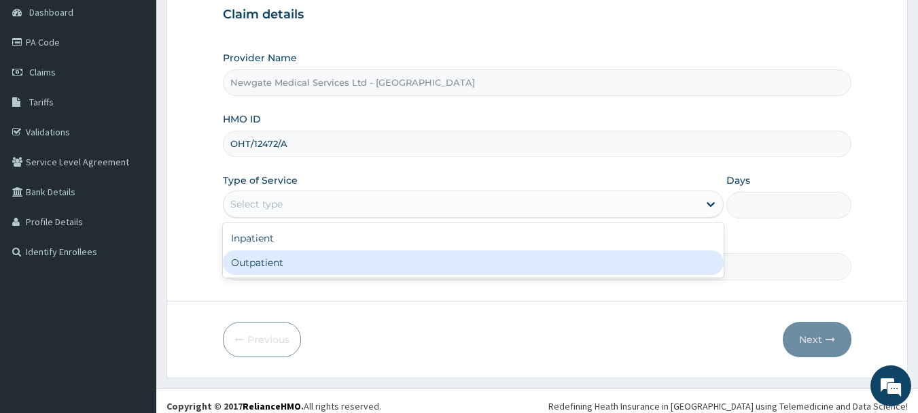  Describe the element at coordinates (256, 204) in the screenshot. I see `div: Select type` at that location.